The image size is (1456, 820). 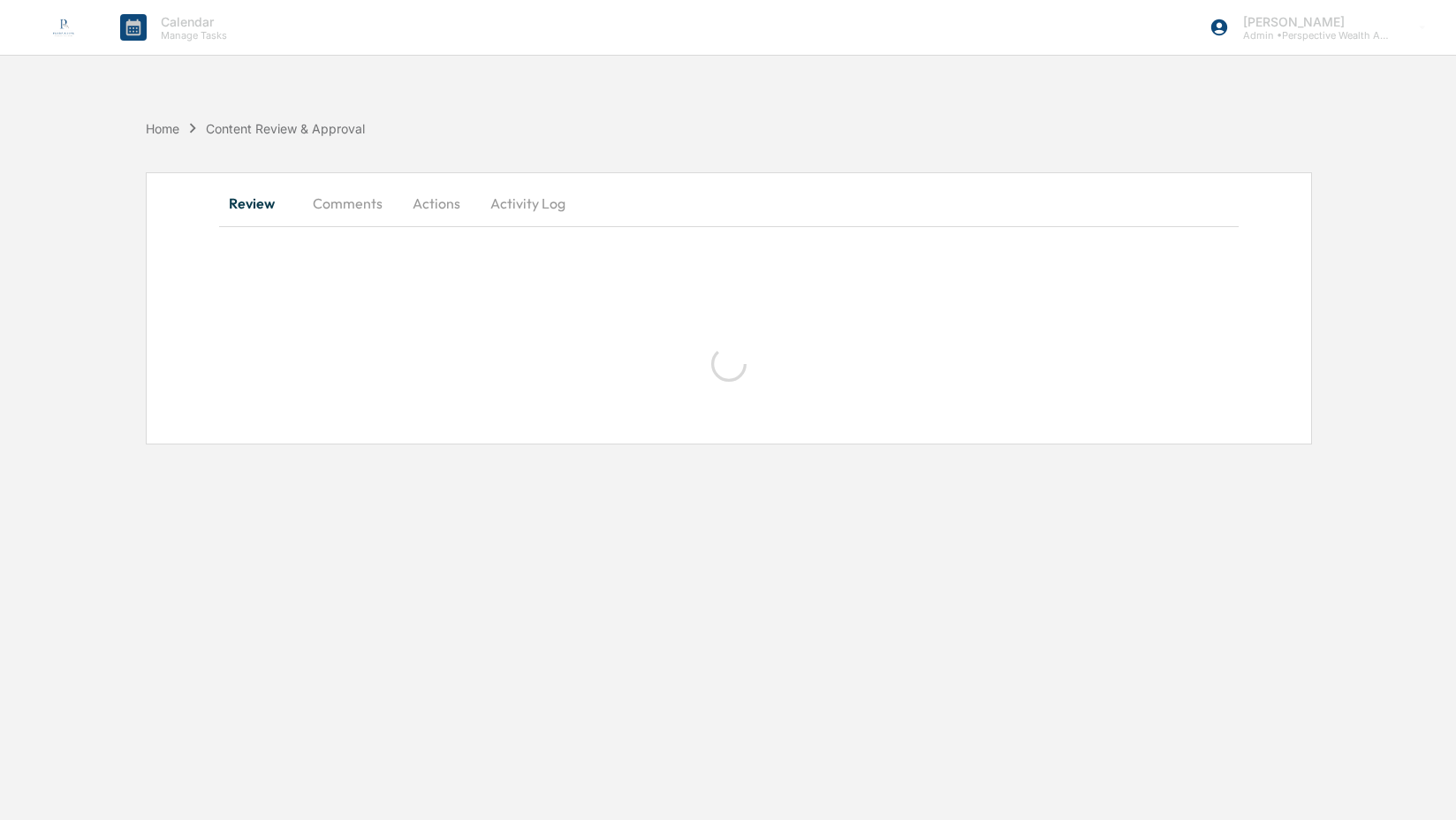 I want to click on button: Activity Log, so click(x=528, y=203).